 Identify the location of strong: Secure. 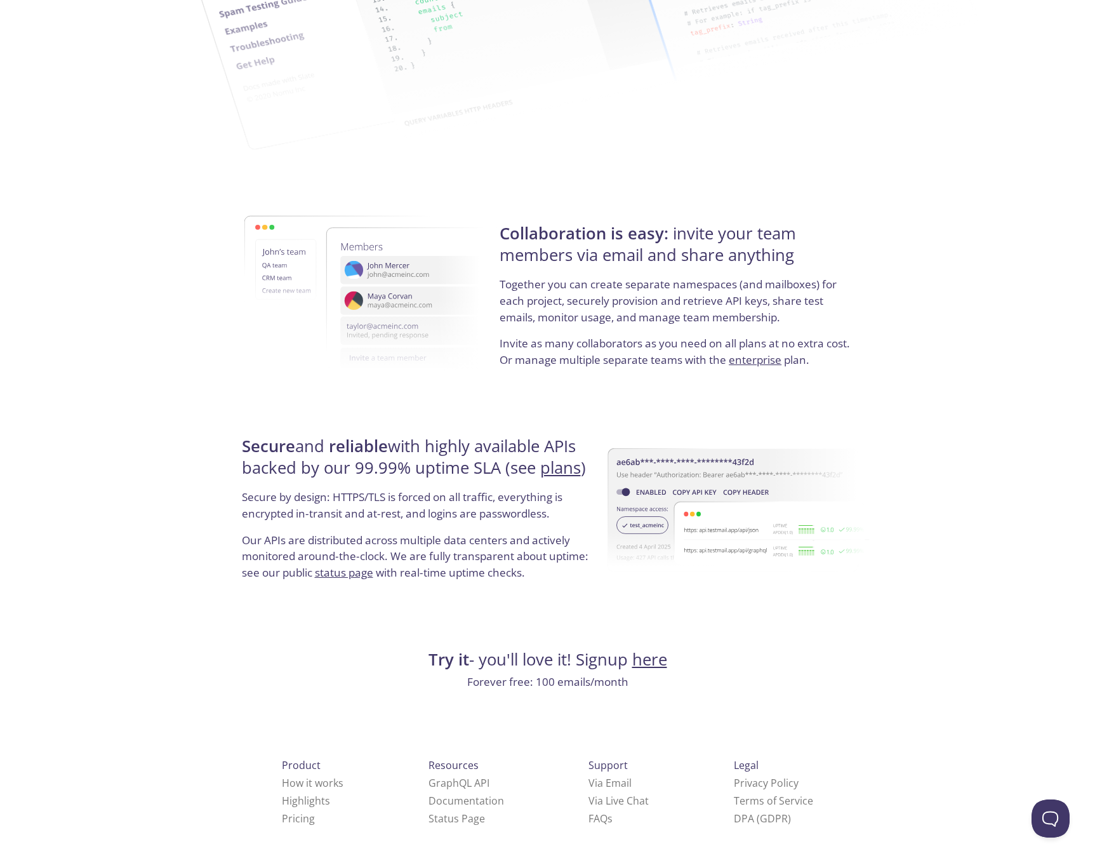
(268, 446).